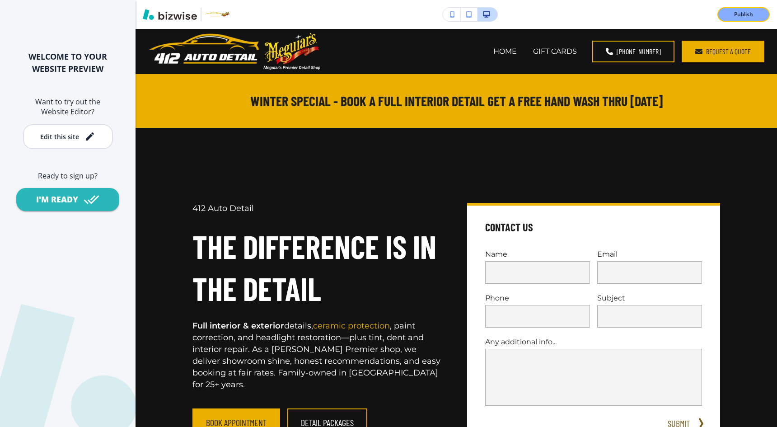 The height and width of the screenshot is (427, 777). What do you see at coordinates (234, 51) in the screenshot?
I see `img: 412 Auto Detail` at bounding box center [234, 51].